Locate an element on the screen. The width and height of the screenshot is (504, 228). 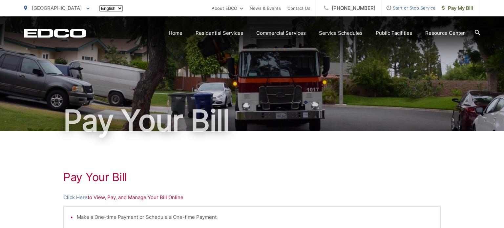
a: Service Schedules is located at coordinates (340, 33).